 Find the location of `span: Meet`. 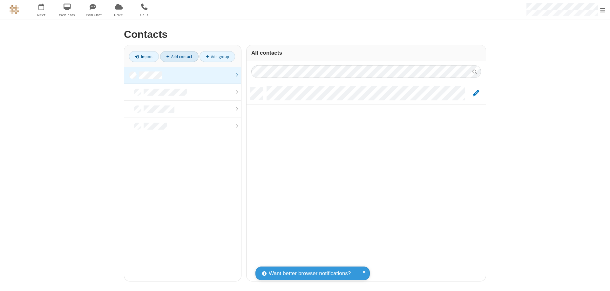

span: Meet is located at coordinates (41, 15).